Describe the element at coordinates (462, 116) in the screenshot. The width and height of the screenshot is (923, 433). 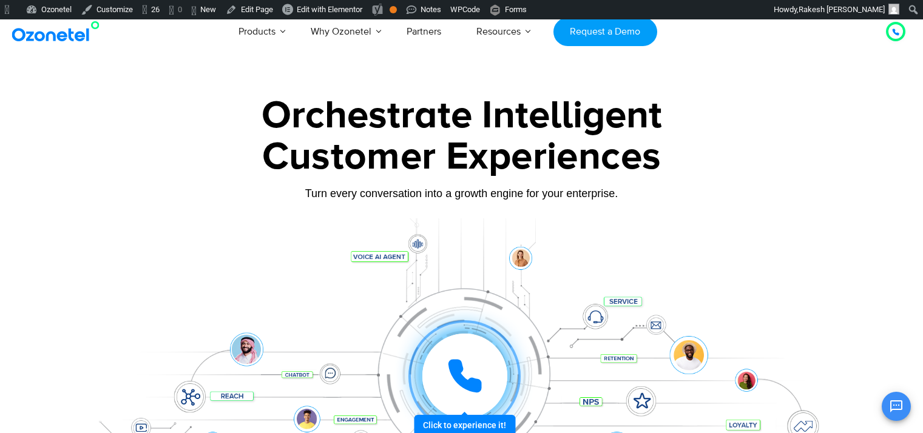
I see `div: Orchestrate Intelligent` at that location.